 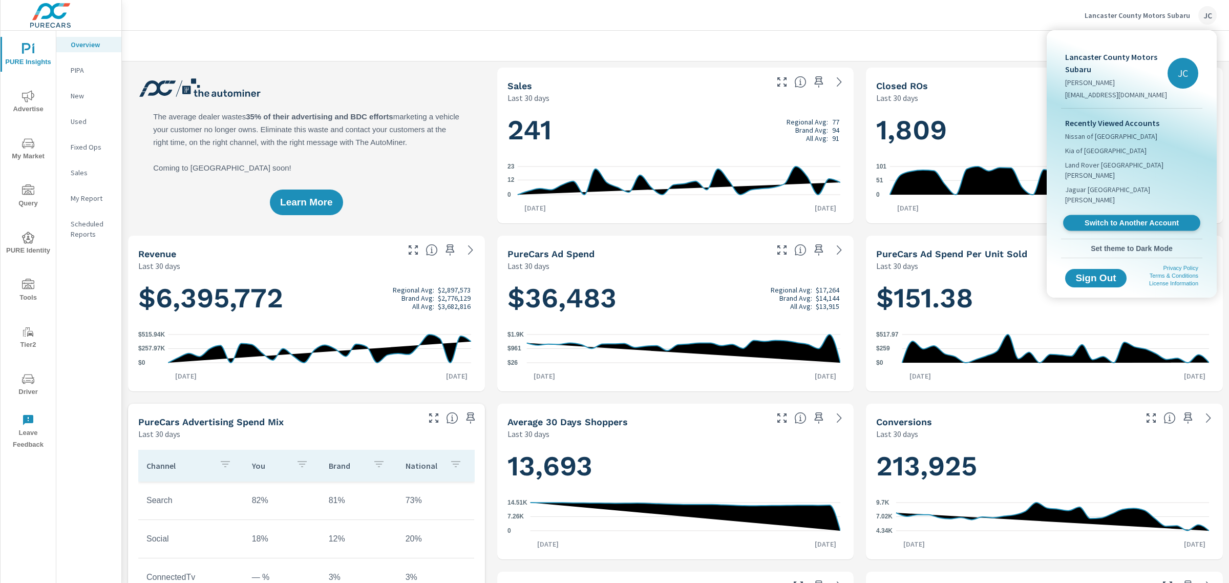 What do you see at coordinates (1174, 283) in the screenshot?
I see `a: License Information` at bounding box center [1174, 283].